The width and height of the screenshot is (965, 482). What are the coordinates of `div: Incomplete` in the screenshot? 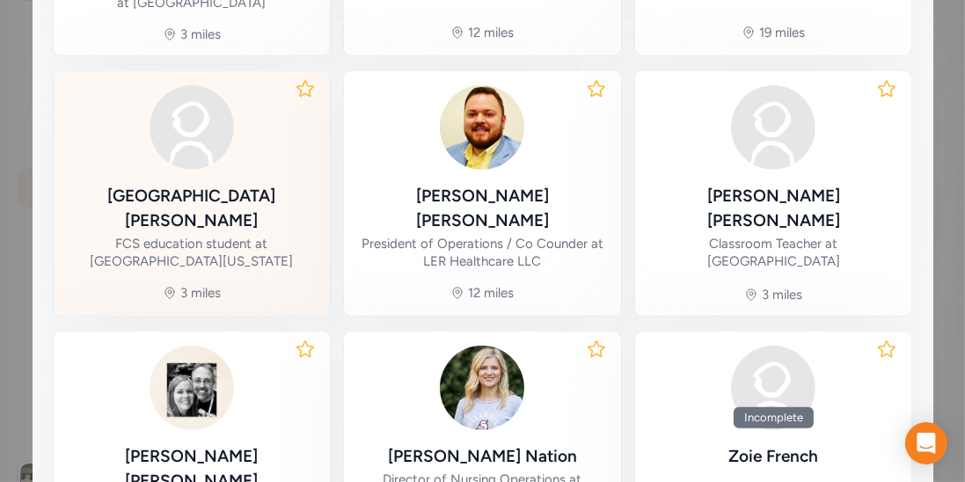 It's located at (774, 418).